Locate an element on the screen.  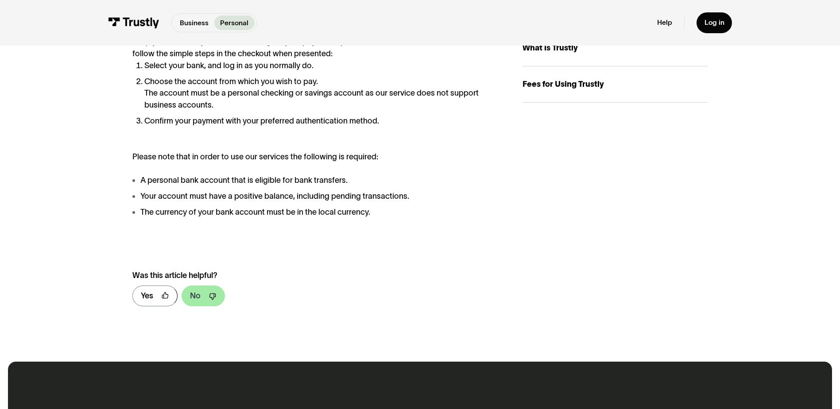
li: Select your bank, and log in as you normally do. is located at coordinates (323, 66).